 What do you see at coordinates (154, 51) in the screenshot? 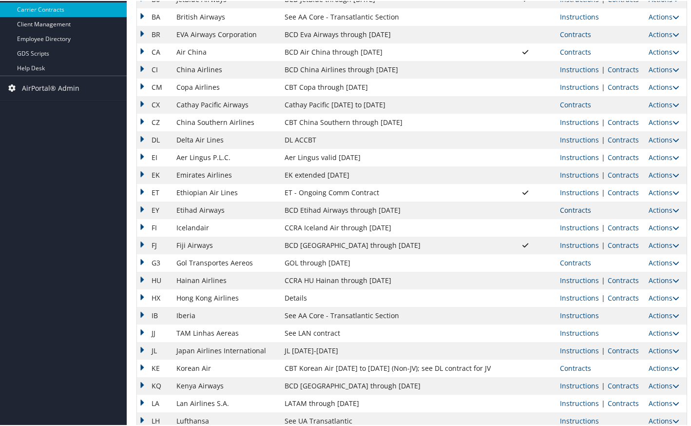
I see `td: CA` at bounding box center [154, 51].